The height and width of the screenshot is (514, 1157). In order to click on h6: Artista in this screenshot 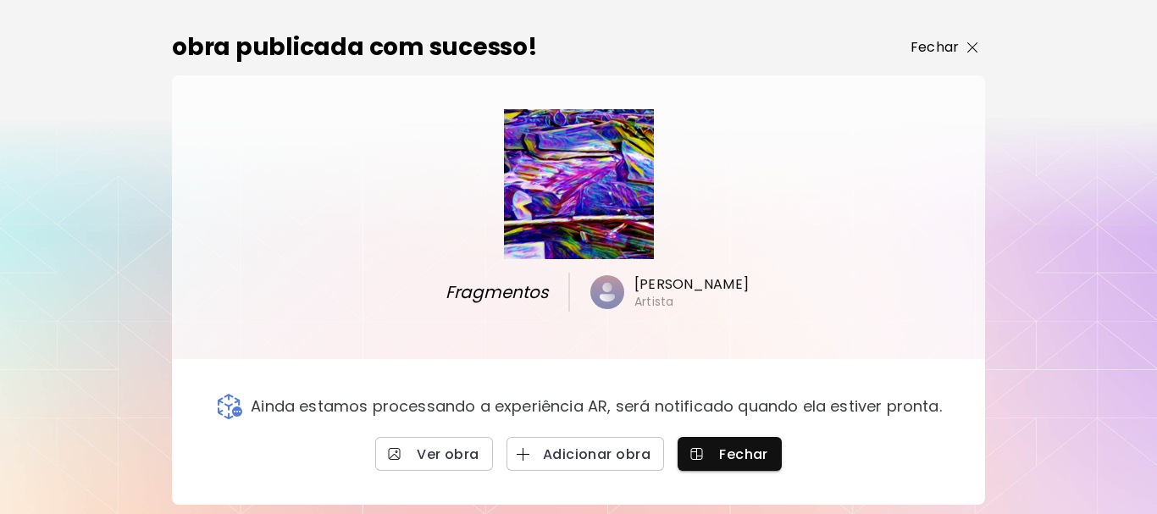, I will do `click(654, 302)`.